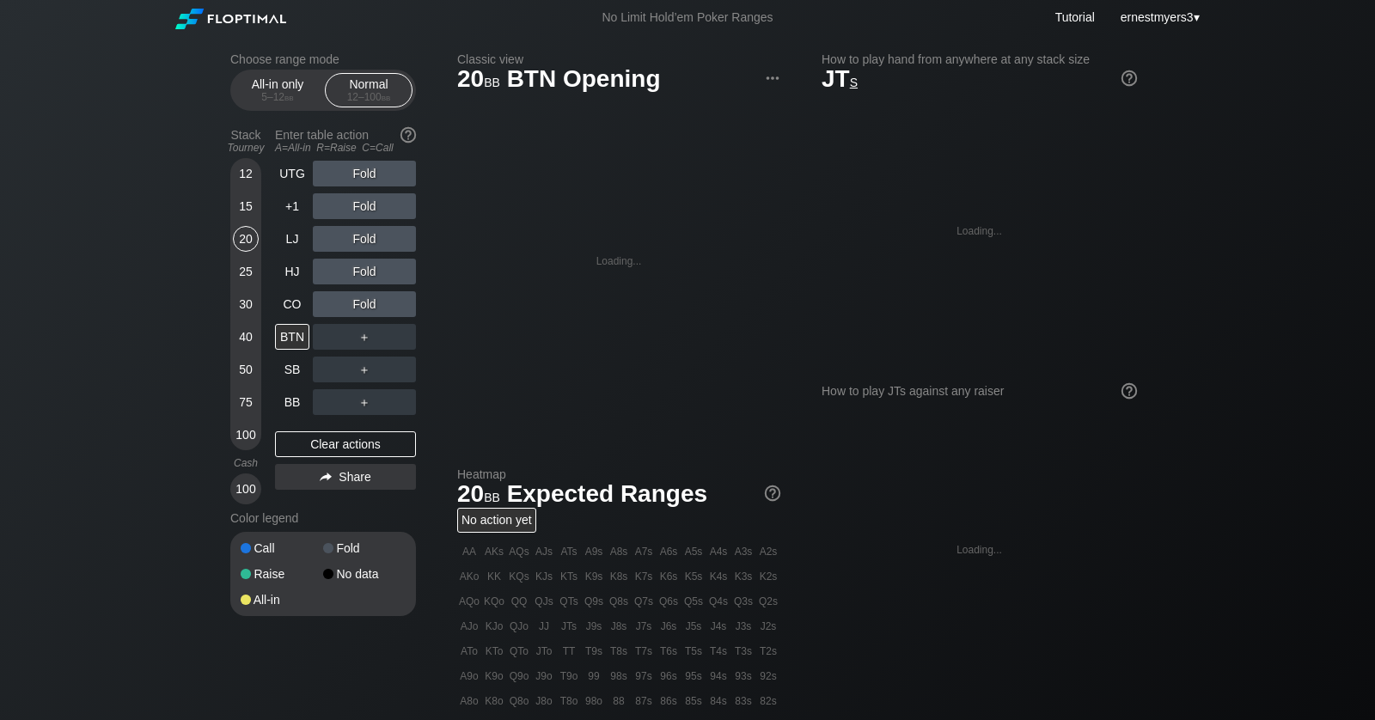 This screenshot has width=1375, height=720. Describe the element at coordinates (619, 577) in the screenshot. I see `div: K8s` at that location.